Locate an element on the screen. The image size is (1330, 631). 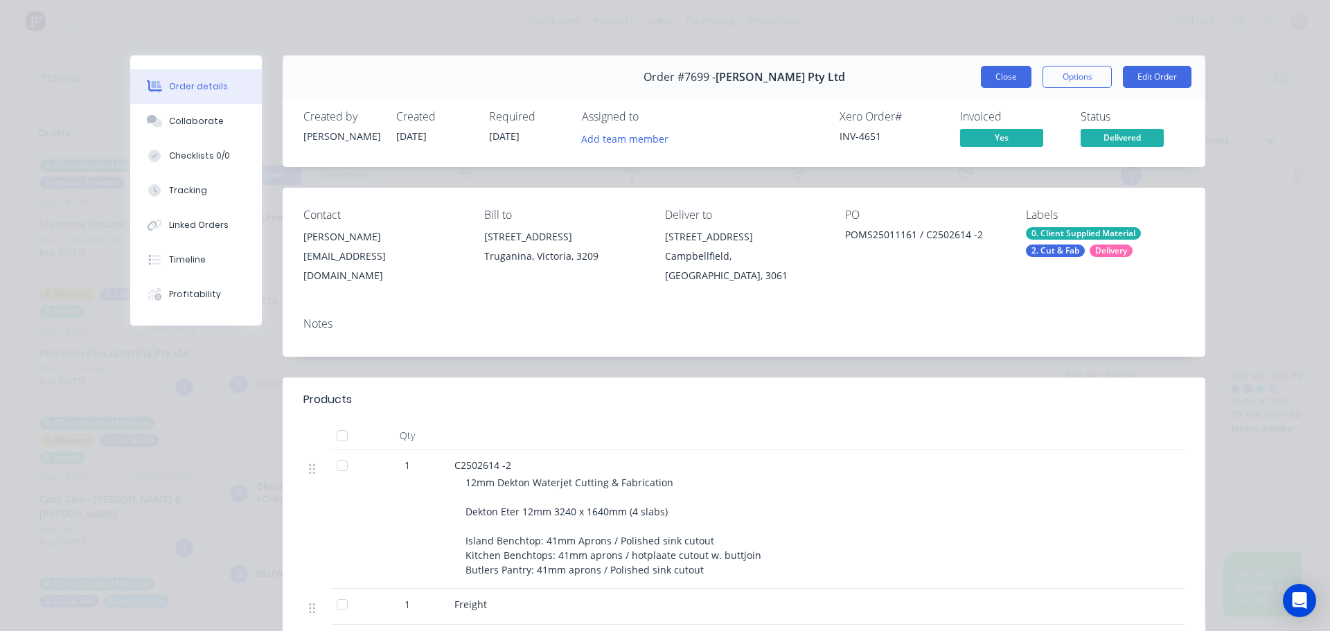
span: 12mm Dekton Waterjet Cutting & Fabrication Dekton Eter 12mm 3240 x 1640mm (4 slabs) Island Bencht... is located at coordinates (615, 526).